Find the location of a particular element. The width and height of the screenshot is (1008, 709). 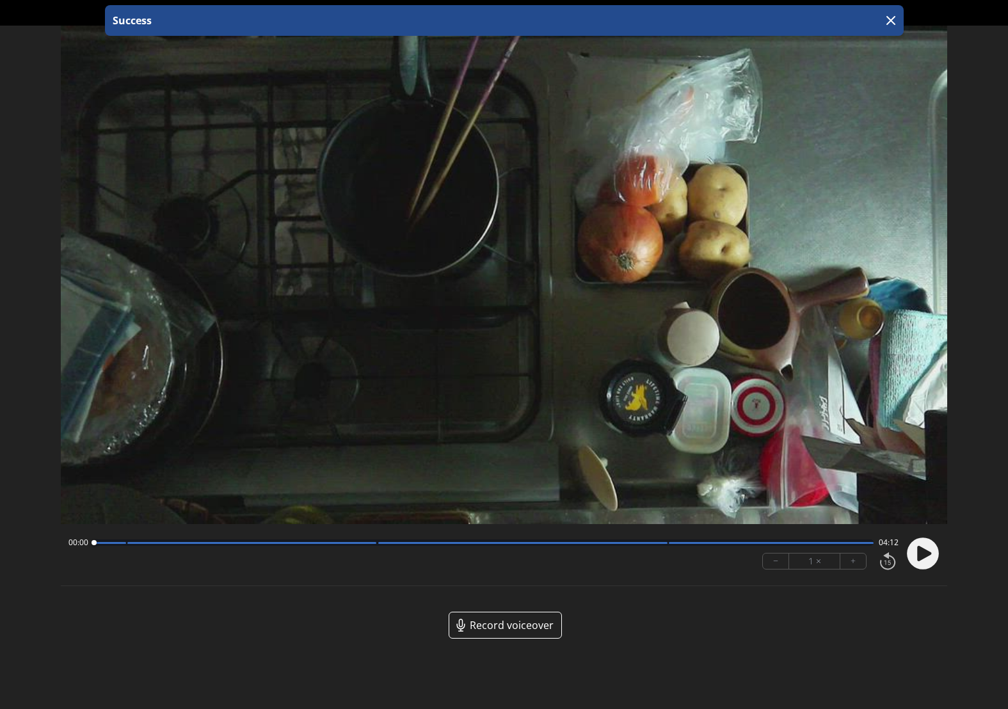

div: 1 × is located at coordinates (815, 561).